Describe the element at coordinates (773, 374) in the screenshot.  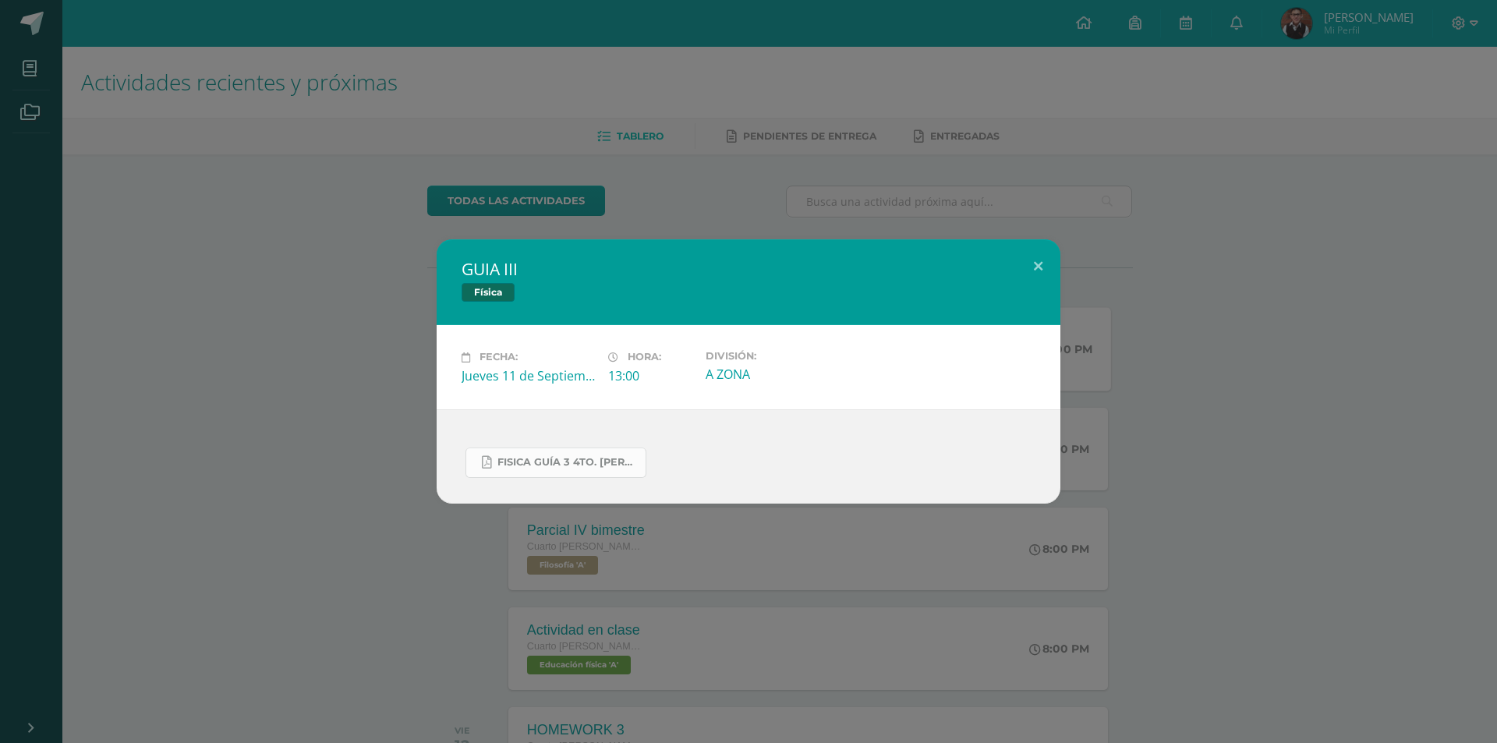
I see `div: A ZONA` at that location.